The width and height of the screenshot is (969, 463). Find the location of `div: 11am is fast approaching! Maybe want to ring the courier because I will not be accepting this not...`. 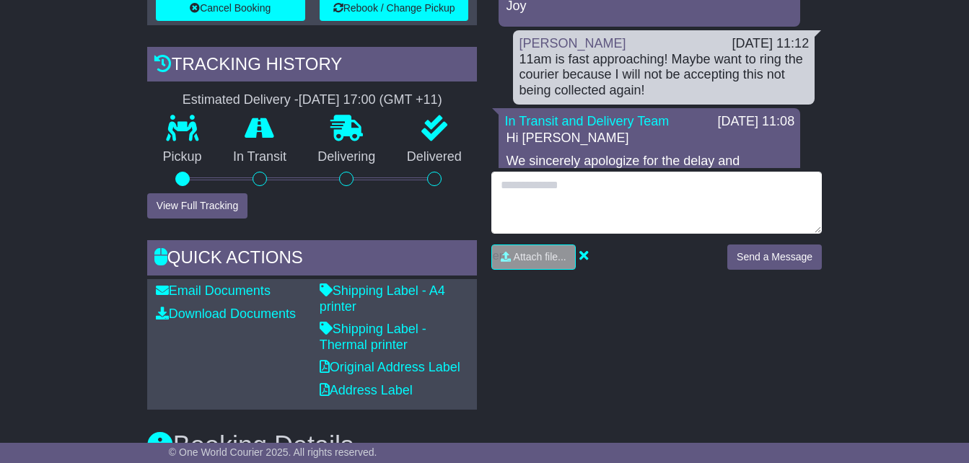

div: 11am is fast approaching! Maybe want to ring the courier because I will not be accepting this not... is located at coordinates (664, 75).